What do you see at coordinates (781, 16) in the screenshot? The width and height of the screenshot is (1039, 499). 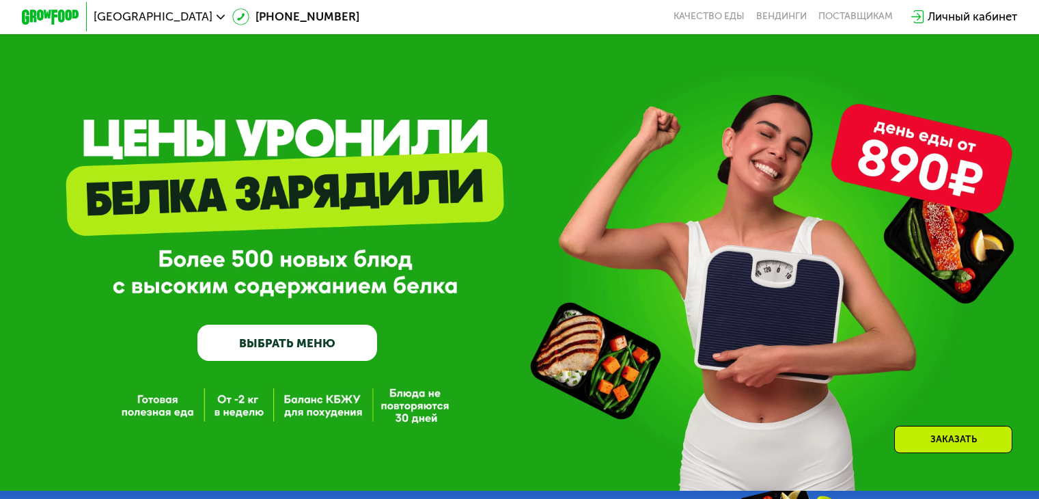 I see `a: Вендинги` at bounding box center [781, 16].